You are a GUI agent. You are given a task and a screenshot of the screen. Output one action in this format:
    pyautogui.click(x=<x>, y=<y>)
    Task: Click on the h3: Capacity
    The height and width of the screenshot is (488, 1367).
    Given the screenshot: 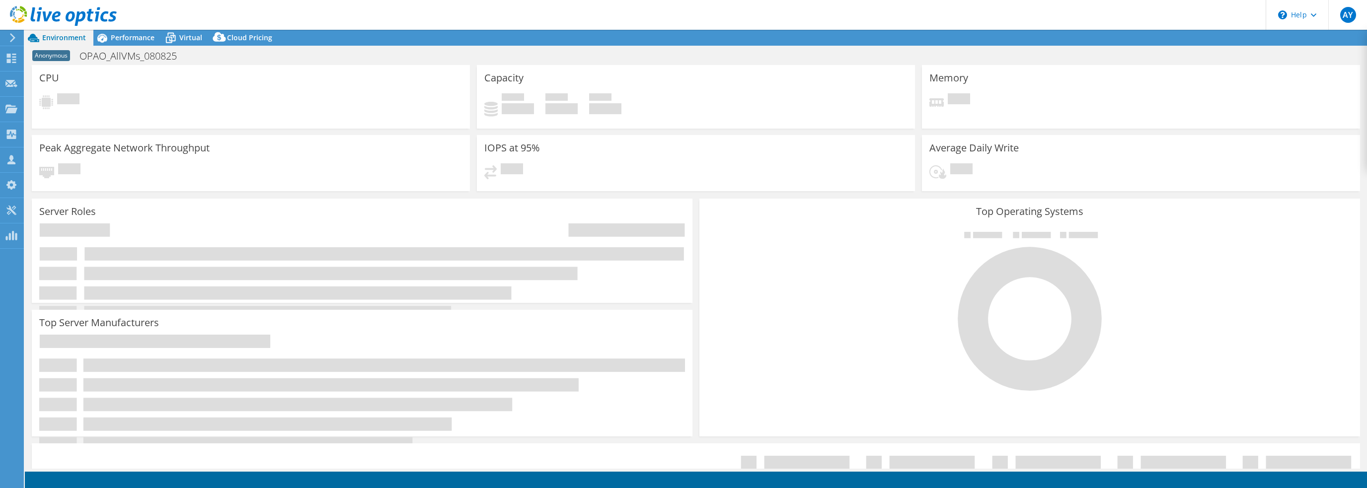 What is the action you would take?
    pyautogui.click(x=504, y=78)
    